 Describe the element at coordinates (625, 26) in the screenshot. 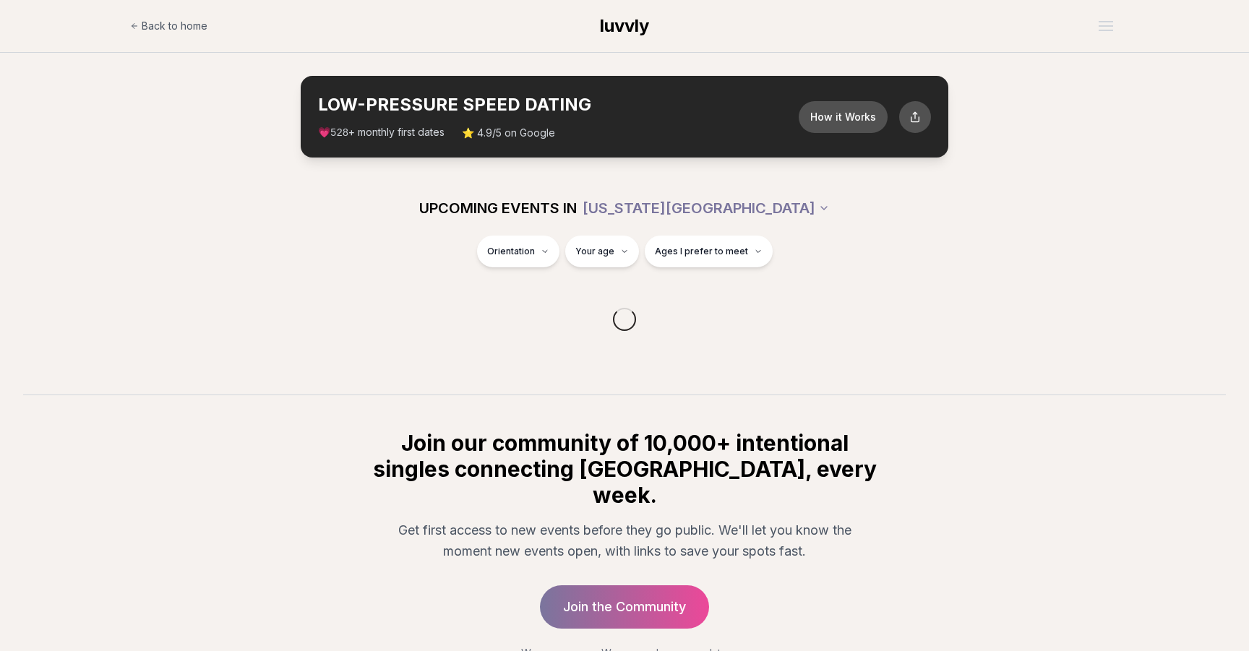

I see `a: luvvly` at that location.